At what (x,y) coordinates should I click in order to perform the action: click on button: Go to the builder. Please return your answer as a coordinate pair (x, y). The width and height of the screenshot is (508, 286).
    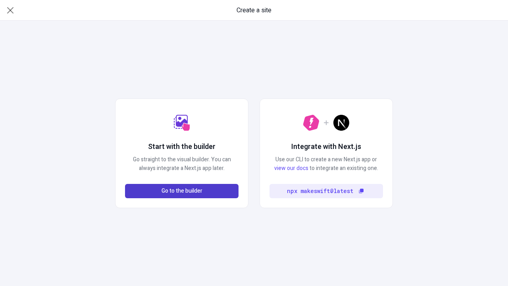
    Looking at the image, I should click on (182, 191).